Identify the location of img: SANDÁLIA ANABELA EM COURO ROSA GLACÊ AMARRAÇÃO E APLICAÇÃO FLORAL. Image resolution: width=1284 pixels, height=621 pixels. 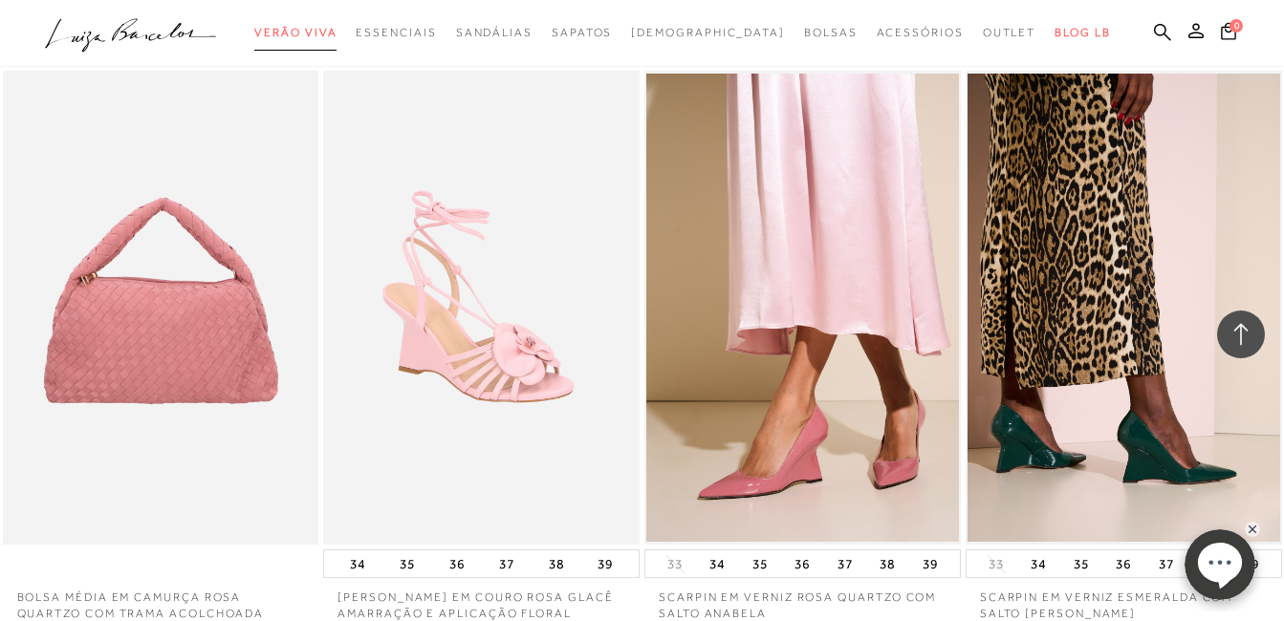
(481, 308).